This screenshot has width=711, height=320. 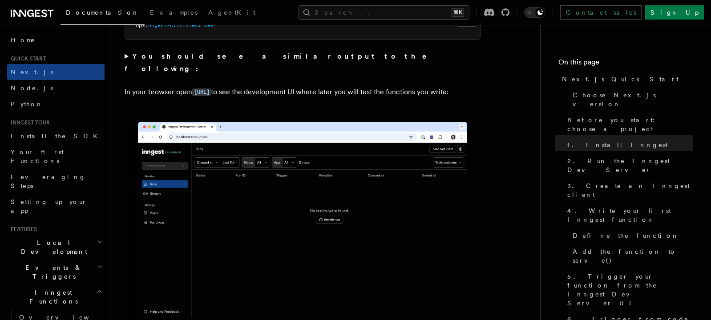 What do you see at coordinates (631, 236) in the screenshot?
I see `a: Define the function` at bounding box center [631, 236].